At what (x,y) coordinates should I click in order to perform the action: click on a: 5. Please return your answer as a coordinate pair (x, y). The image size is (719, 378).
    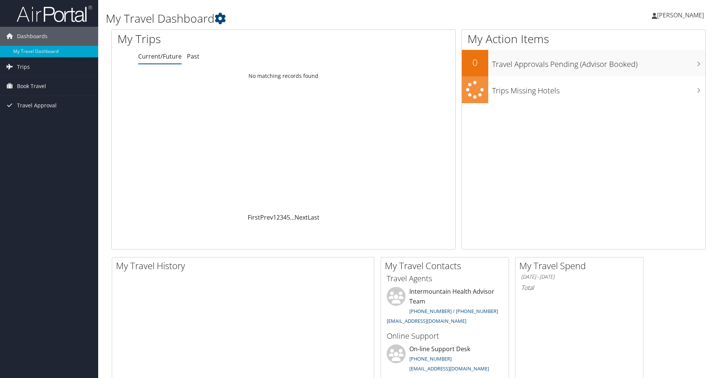
    Looking at the image, I should click on (288, 217).